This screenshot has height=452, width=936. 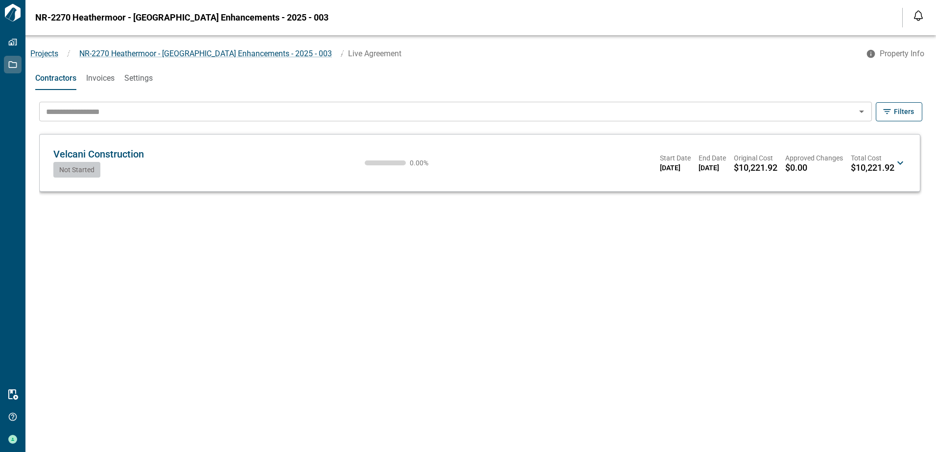 What do you see at coordinates (44, 53) in the screenshot?
I see `a: Projects` at bounding box center [44, 53].